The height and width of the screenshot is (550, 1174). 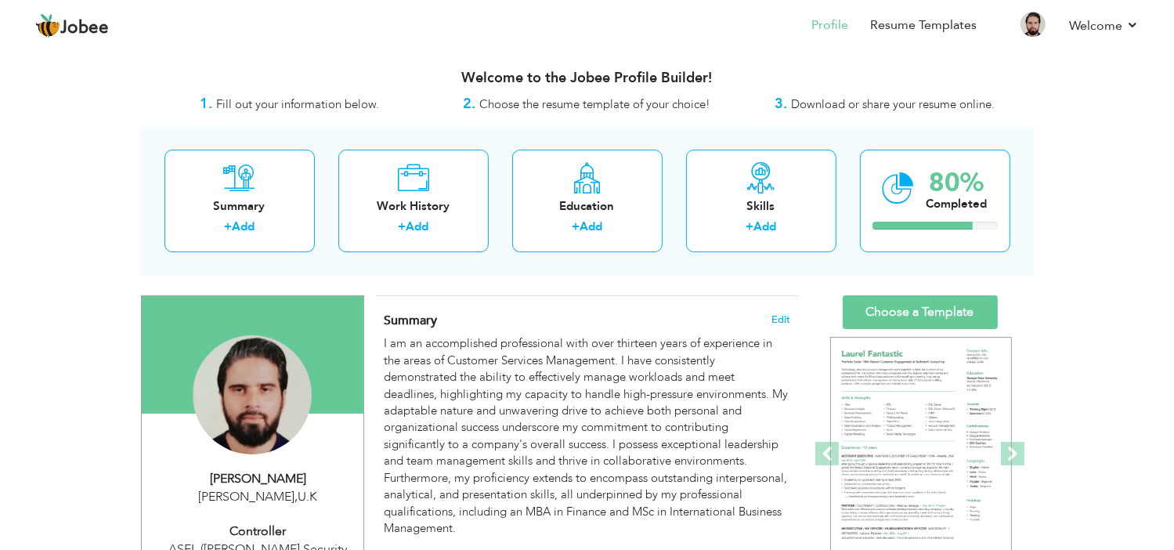 I want to click on div: Skills, so click(x=761, y=206).